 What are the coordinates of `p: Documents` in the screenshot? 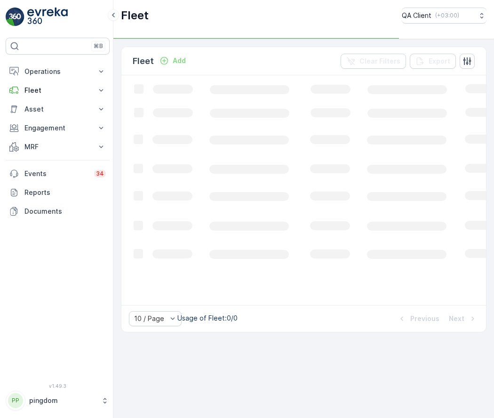 It's located at (65, 211).